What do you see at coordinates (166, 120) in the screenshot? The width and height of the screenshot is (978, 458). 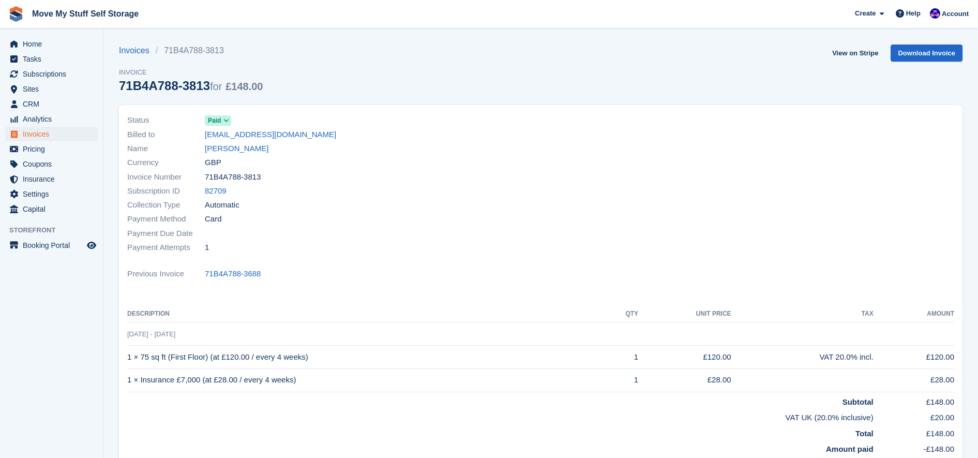 I see `span: Status` at bounding box center [166, 120].